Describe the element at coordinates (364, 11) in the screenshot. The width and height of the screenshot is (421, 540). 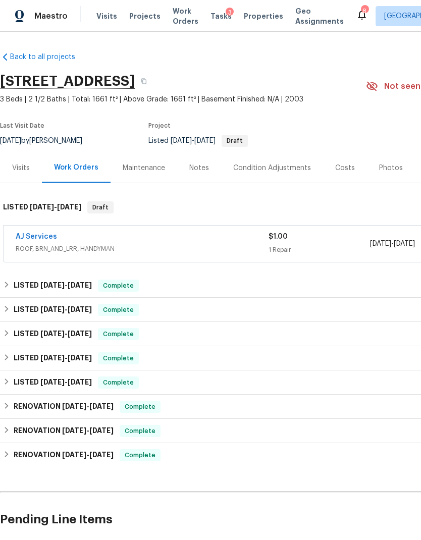
I see `div: 8` at that location.